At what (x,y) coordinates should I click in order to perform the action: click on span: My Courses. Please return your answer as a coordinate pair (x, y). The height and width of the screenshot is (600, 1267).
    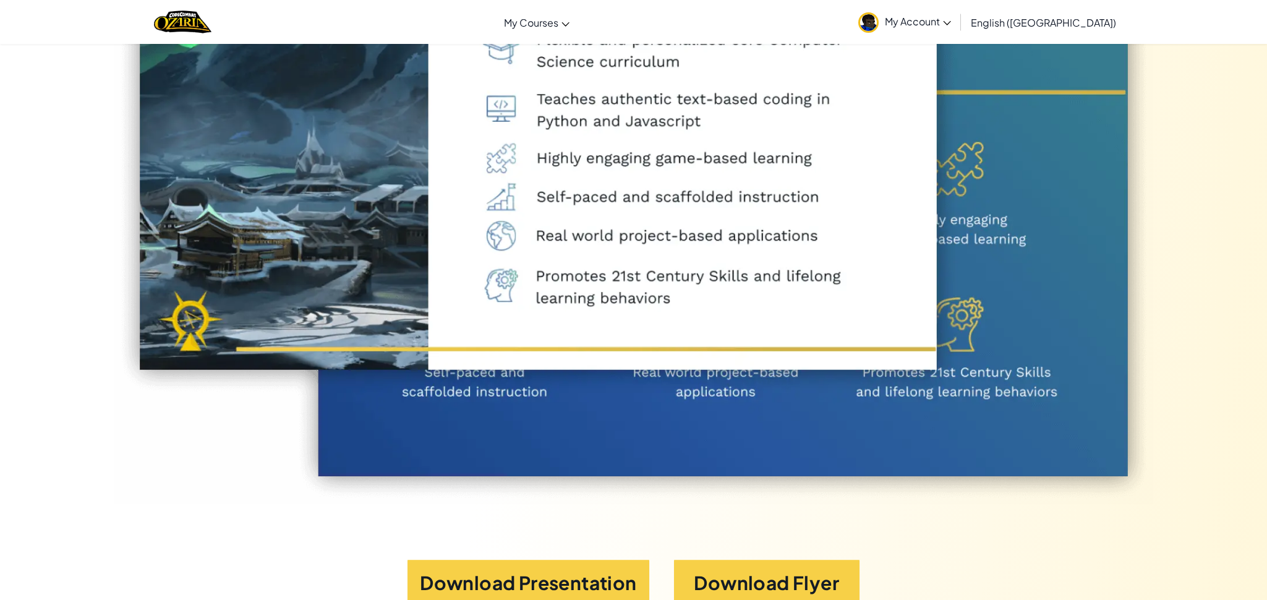
    Looking at the image, I should click on (531, 22).